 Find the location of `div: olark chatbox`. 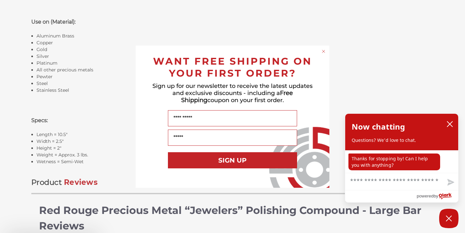

div: olark chatbox is located at coordinates (401, 158).